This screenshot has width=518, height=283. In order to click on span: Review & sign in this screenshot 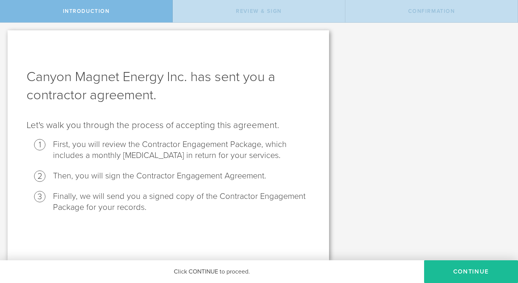, I will do `click(259, 11)`.